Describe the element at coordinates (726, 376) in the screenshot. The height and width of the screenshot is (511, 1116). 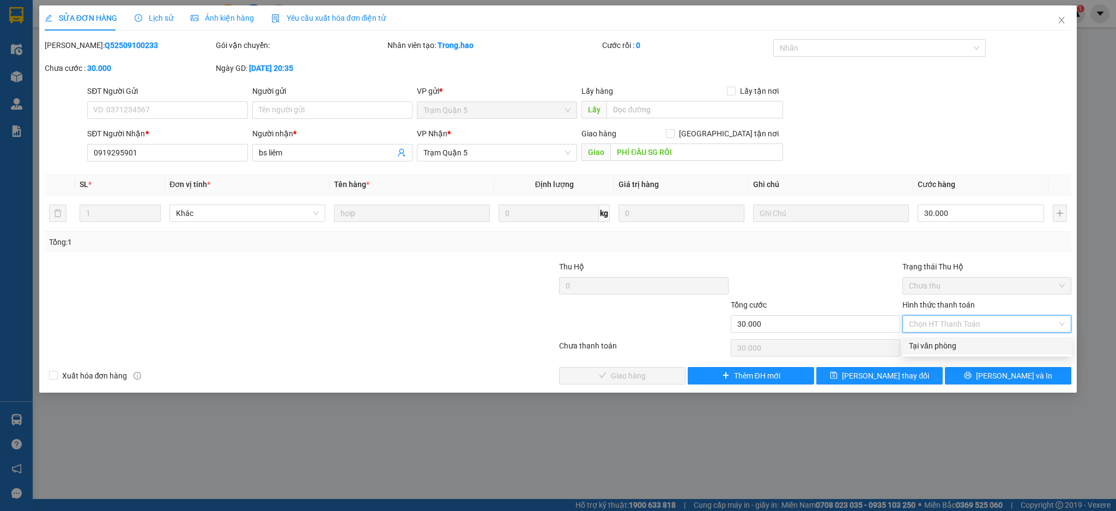
I see `span: plus` at that location.